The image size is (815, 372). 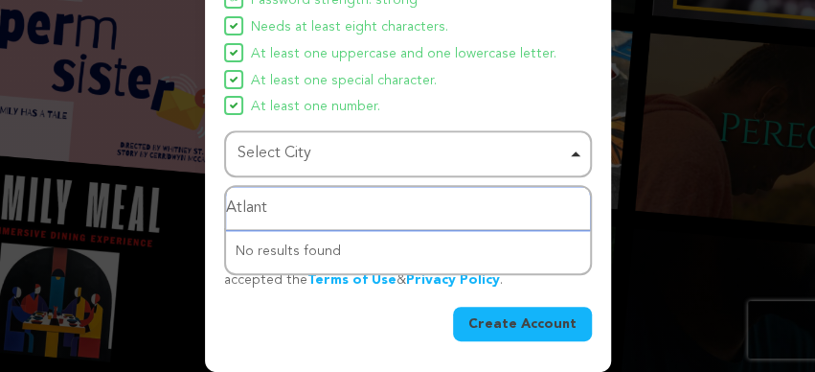 What do you see at coordinates (344, 81) in the screenshot?
I see `span: At least one special character.` at bounding box center [344, 81].